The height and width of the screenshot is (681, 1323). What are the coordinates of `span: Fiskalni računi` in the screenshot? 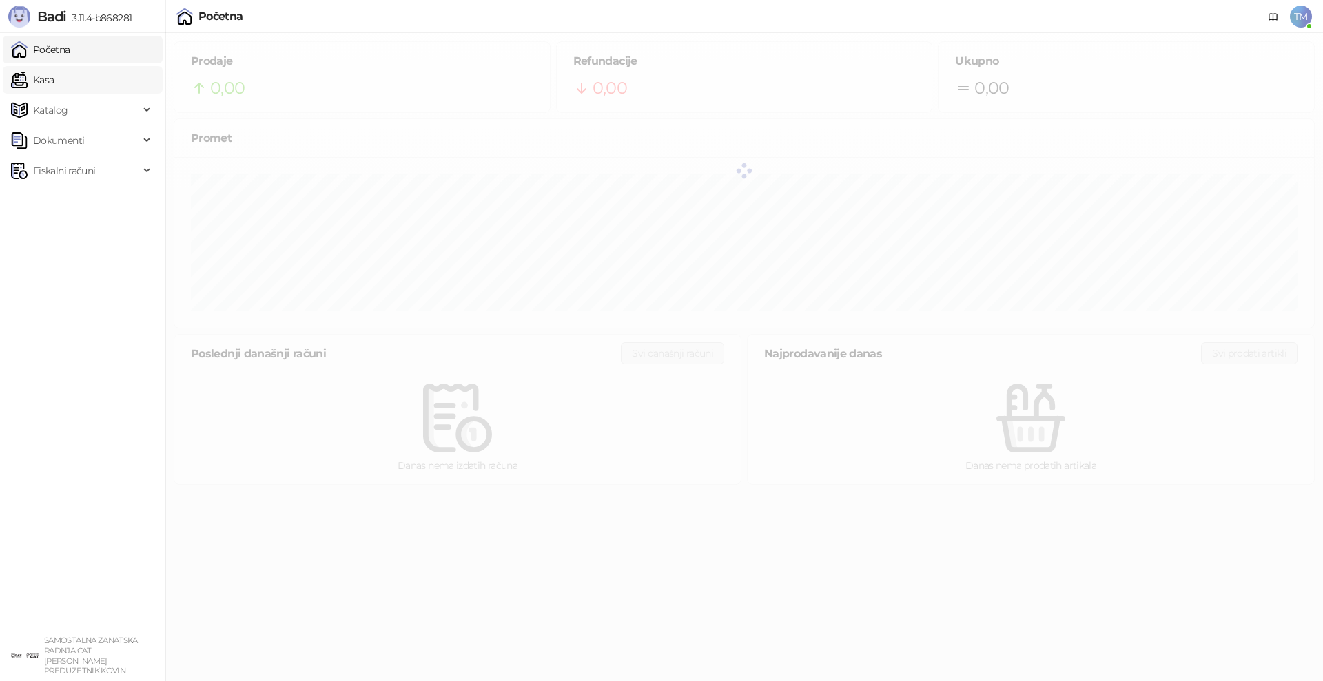 It's located at (64, 171).